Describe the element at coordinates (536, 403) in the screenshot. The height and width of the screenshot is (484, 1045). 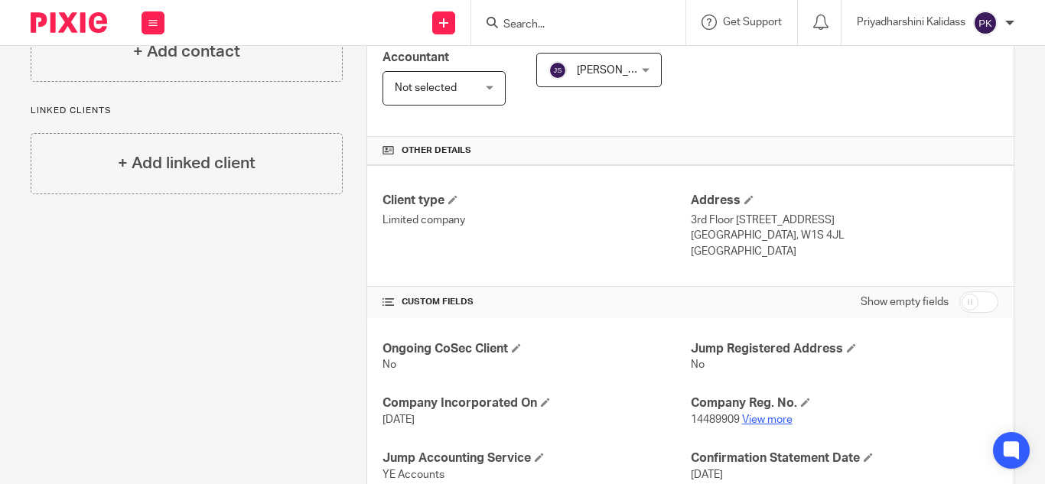
I see `h4: Company Incorporated On` at that location.